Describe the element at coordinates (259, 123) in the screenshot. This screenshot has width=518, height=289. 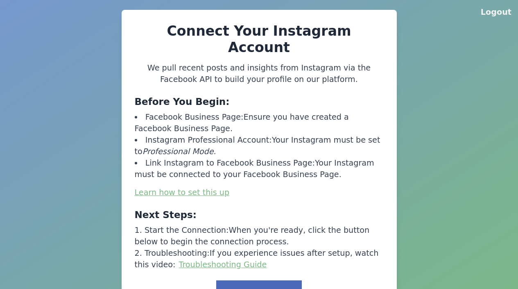
I see `li: Ensure you have created a Facebook Business Page.` at that location.